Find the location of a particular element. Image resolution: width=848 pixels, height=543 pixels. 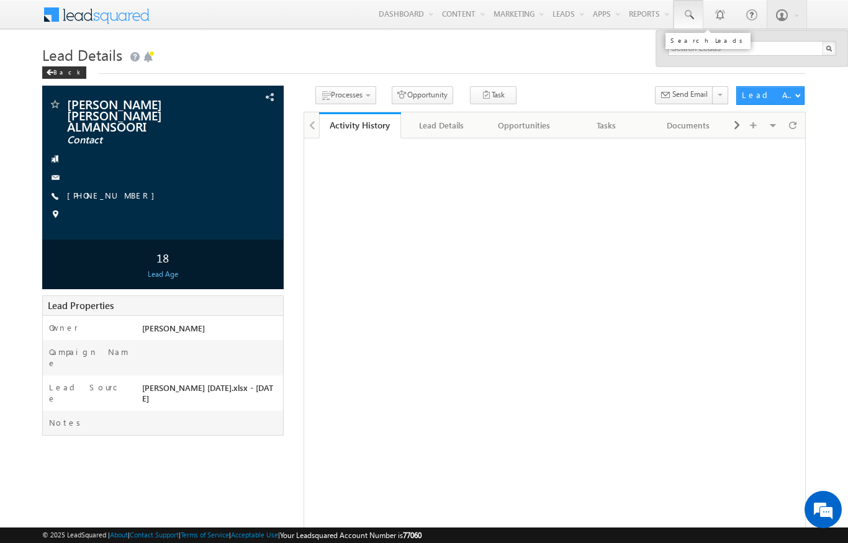

div: Search Leads is located at coordinates (708, 40).